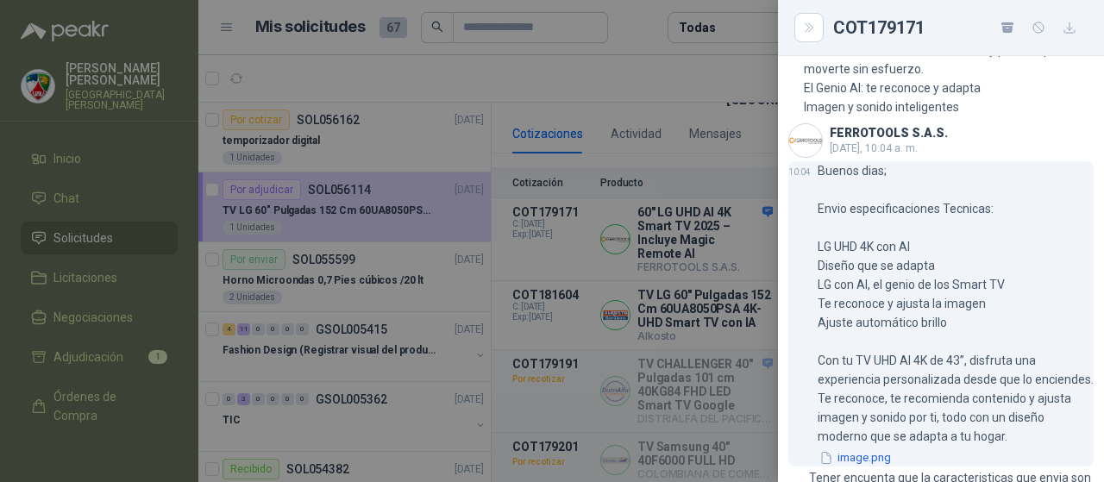 This screenshot has height=482, width=1104. I want to click on span: 10:04, so click(799, 172).